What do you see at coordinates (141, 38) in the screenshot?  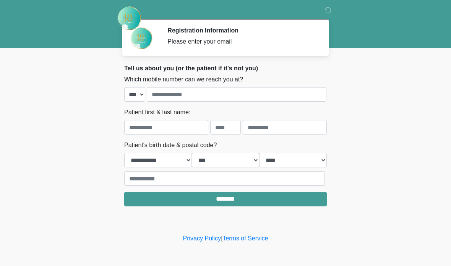 I see `img: Agent Avatar` at bounding box center [141, 38].